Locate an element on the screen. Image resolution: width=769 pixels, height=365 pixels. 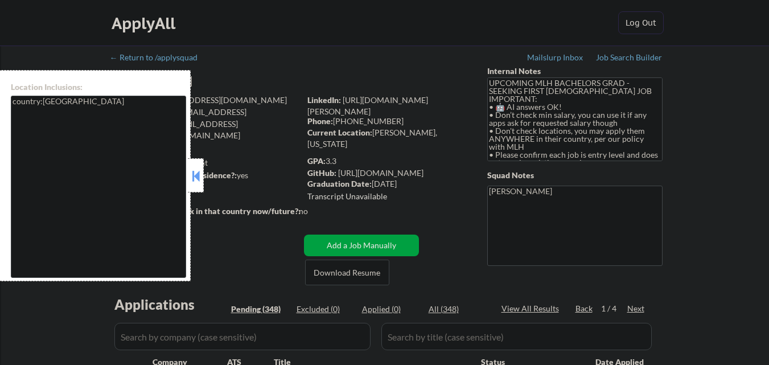
strong: Phone: is located at coordinates (320, 121).